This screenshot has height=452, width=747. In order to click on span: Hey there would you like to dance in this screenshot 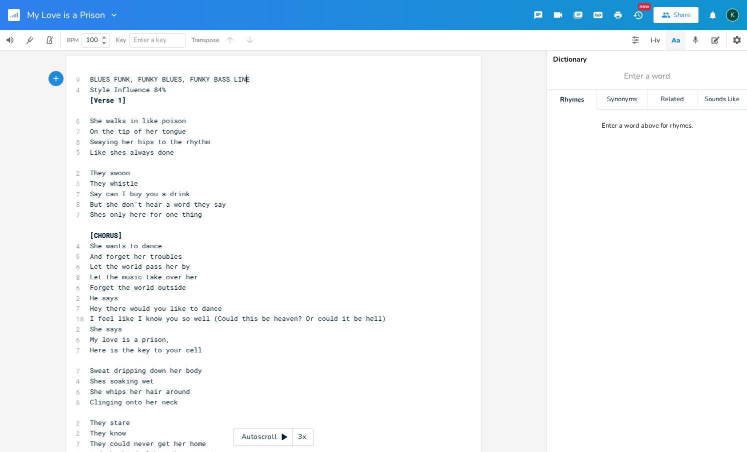, I will do `click(156, 308)`.